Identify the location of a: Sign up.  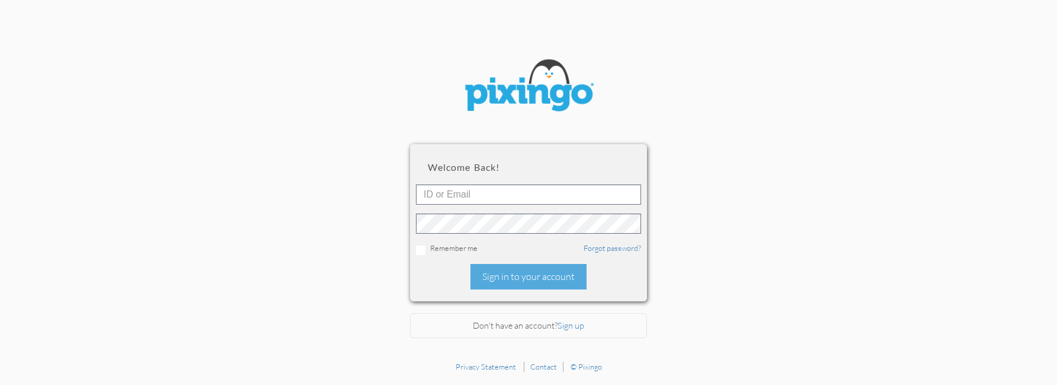
(571, 325).